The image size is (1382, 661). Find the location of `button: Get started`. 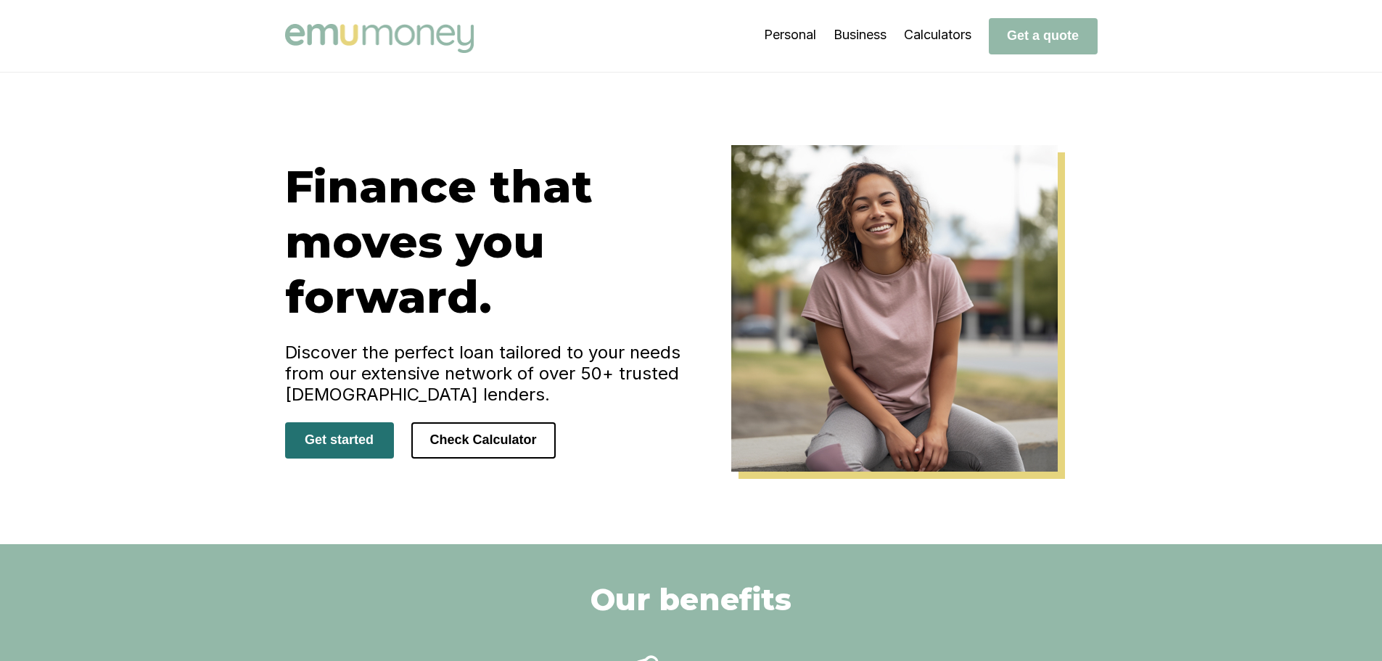

button: Get started is located at coordinates (340, 440).